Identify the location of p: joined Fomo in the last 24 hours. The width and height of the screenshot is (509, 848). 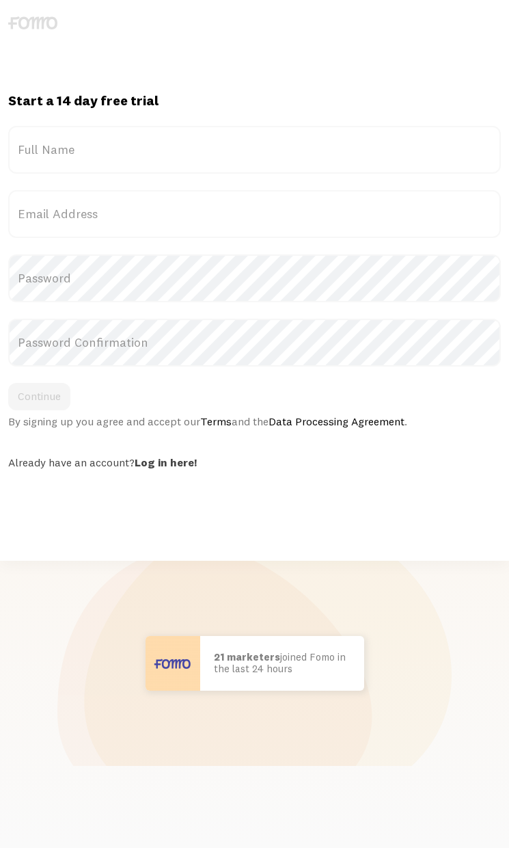
(282, 662).